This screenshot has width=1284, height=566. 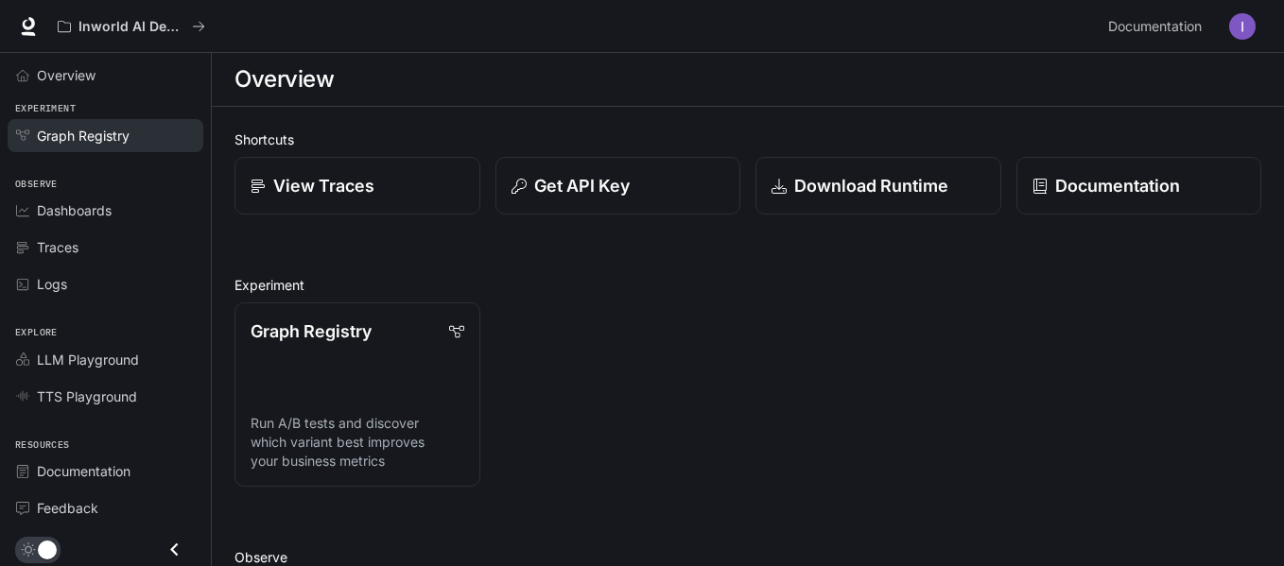 I want to click on span: Overview, so click(x=66, y=75).